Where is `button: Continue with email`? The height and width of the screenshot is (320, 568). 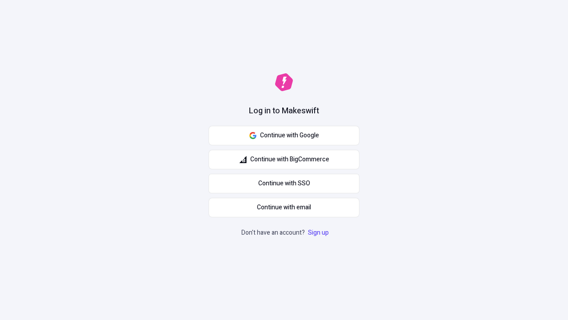
button: Continue with email is located at coordinates (284, 207).